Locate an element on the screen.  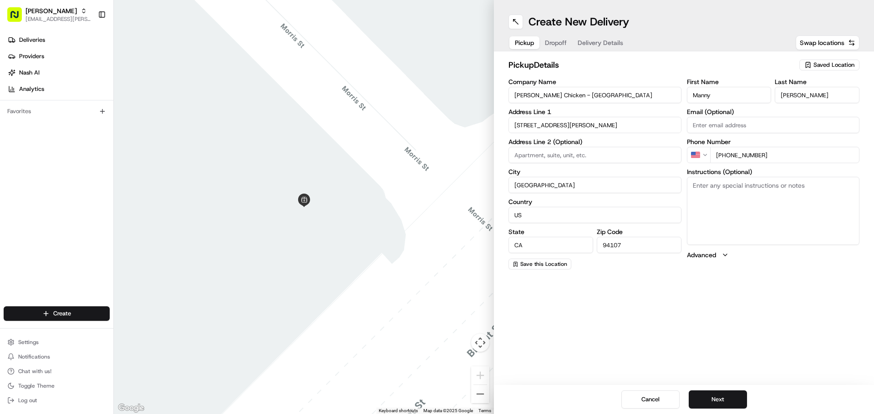
input: Apartment, suite, unit, etc. is located at coordinates (595, 155).